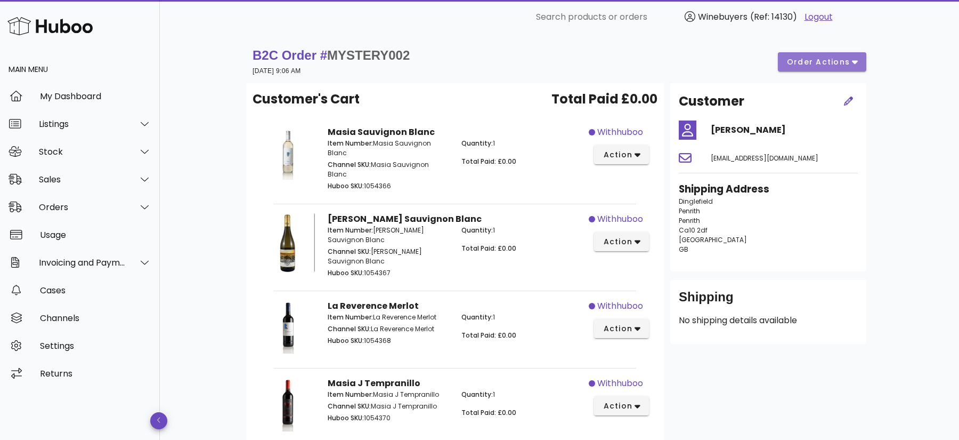  Describe the element at coordinates (388, 418) in the screenshot. I see `p: 1054370` at that location.